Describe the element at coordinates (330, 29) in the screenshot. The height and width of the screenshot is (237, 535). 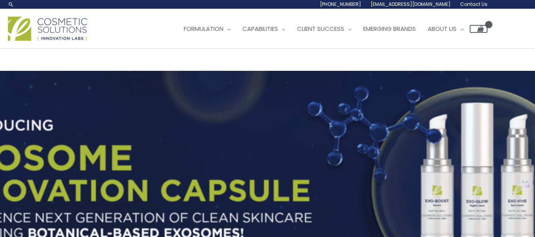
I see `nav: Site Navigation` at that location.